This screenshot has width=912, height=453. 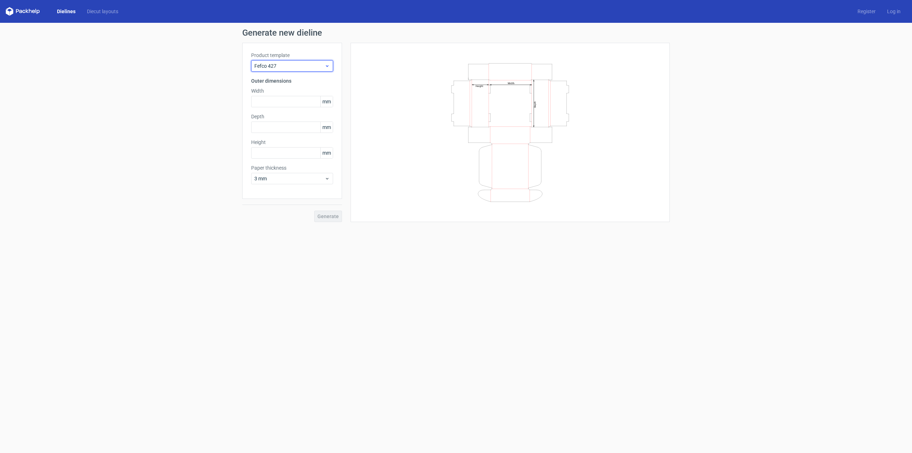 What do you see at coordinates (511, 83) in the screenshot?
I see `text: Width` at bounding box center [511, 83].